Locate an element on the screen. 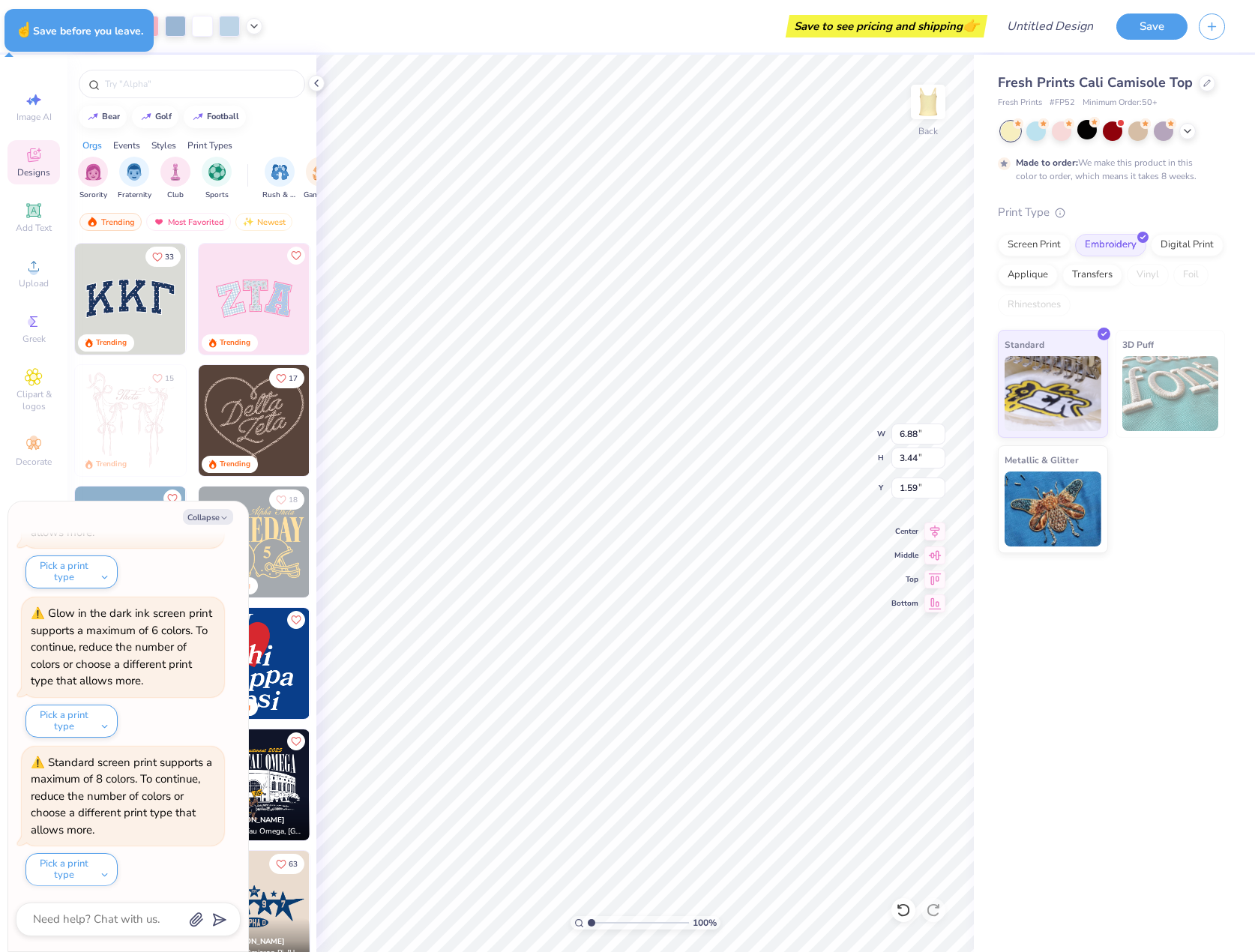 This screenshot has height=952, width=1255. div: football is located at coordinates (223, 116).